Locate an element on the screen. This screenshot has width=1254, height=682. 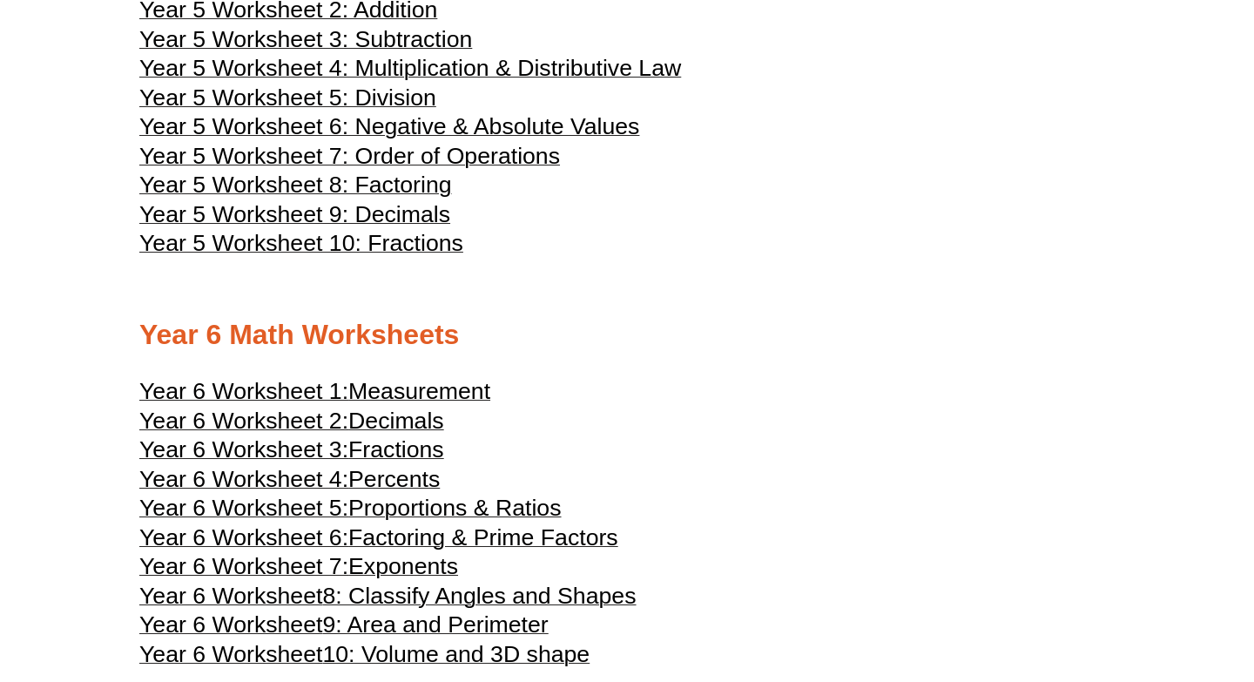
span: Year 5 Worksheet 10: Fractions is located at coordinates (301, 243).